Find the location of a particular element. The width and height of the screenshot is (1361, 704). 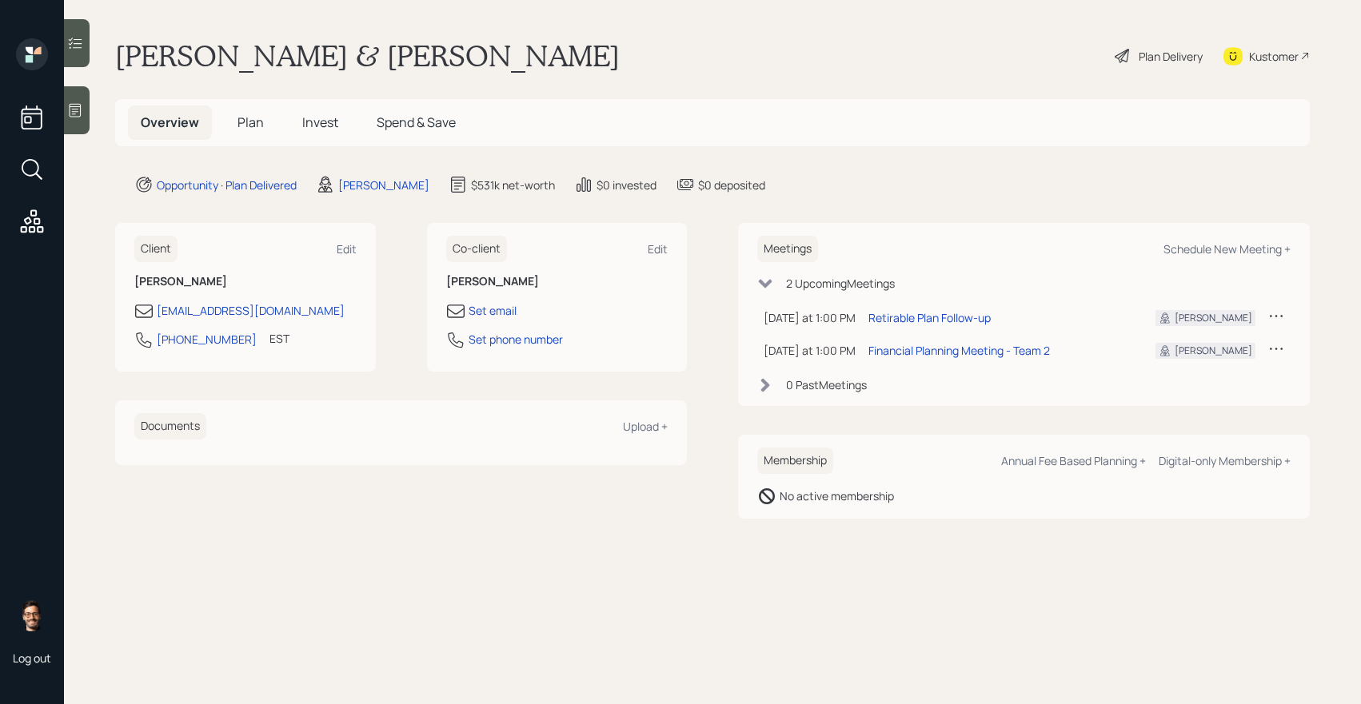

div: $0 deposited is located at coordinates (732, 185).